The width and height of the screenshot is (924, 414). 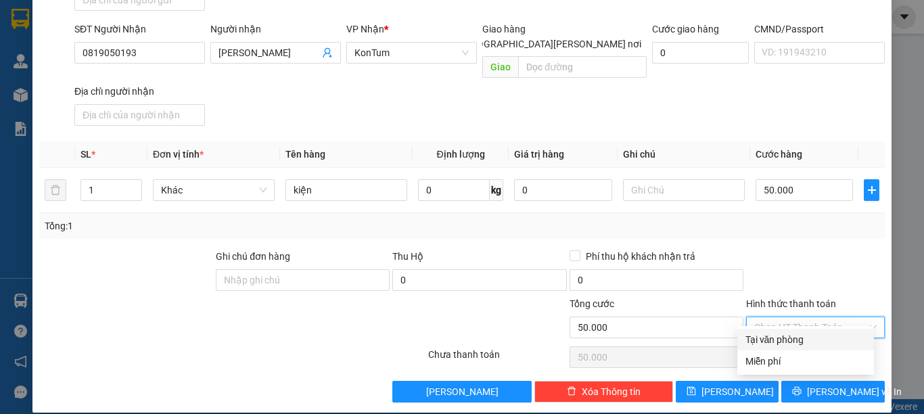 I want to click on span: Giá trị hàng, so click(x=539, y=154).